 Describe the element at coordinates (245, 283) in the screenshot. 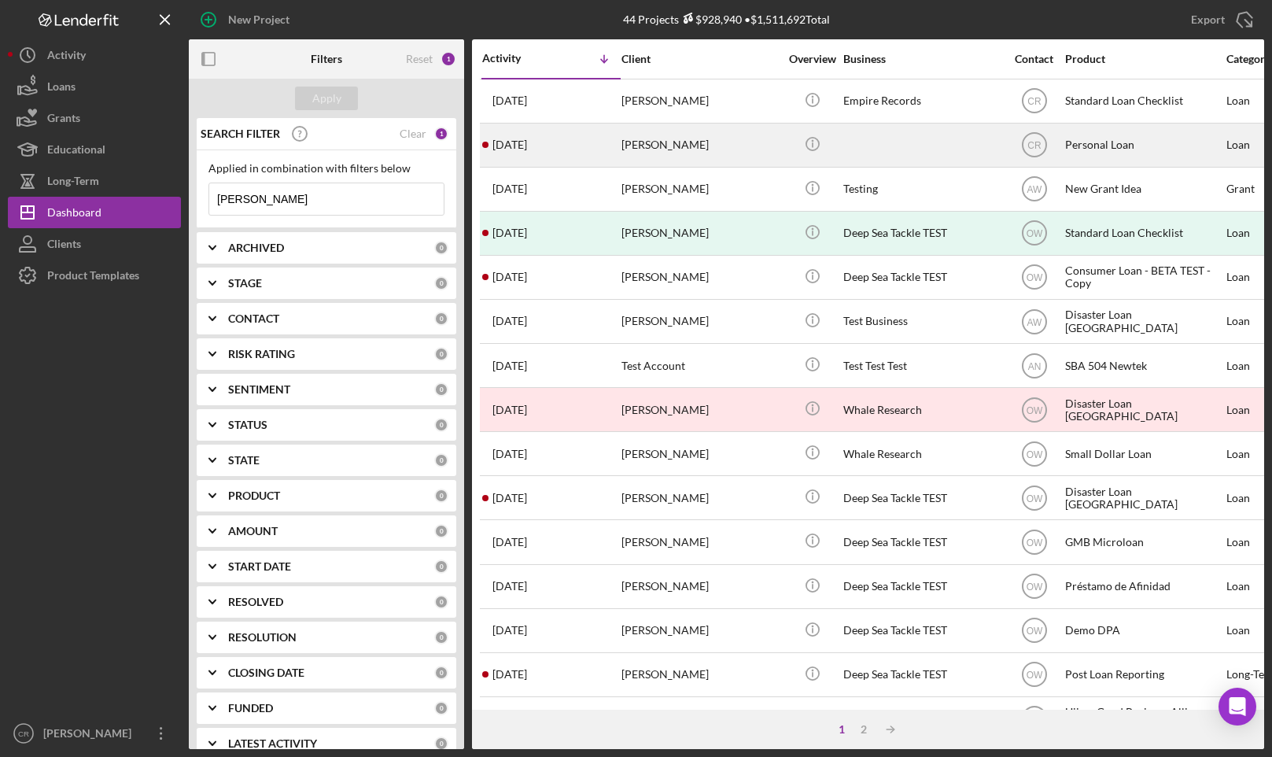

I see `b: STAGE` at that location.